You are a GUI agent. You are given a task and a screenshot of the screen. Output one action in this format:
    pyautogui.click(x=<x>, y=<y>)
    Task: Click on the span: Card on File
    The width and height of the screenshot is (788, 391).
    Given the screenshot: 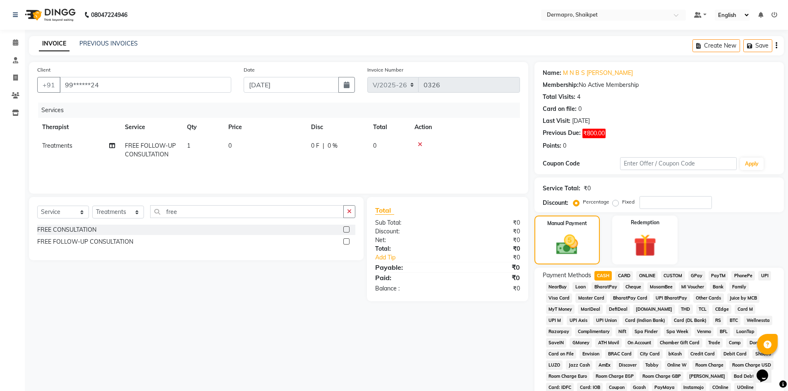 What is the action you would take?
    pyautogui.click(x=562, y=354)
    